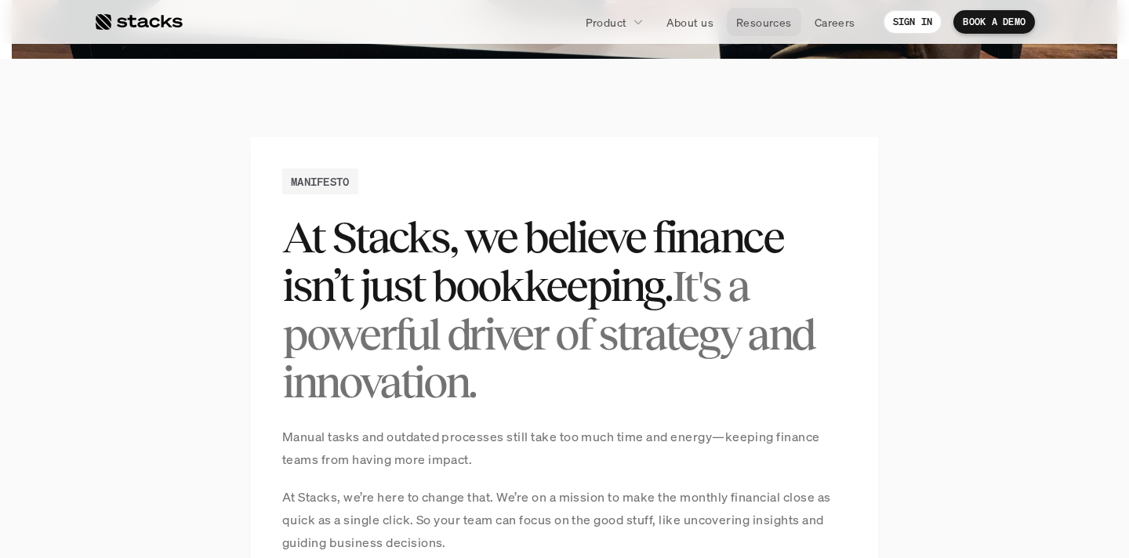 The width and height of the screenshot is (1129, 558). I want to click on p: BOOK A DEMO, so click(994, 22).